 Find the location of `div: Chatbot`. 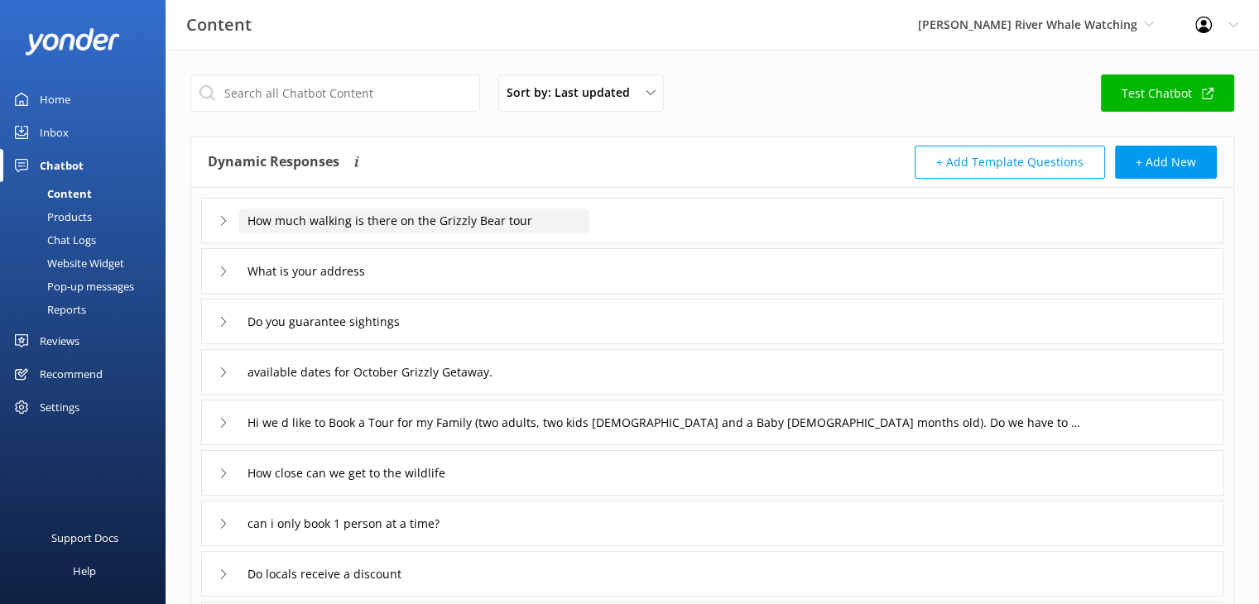

div: Chatbot is located at coordinates (61, 166).